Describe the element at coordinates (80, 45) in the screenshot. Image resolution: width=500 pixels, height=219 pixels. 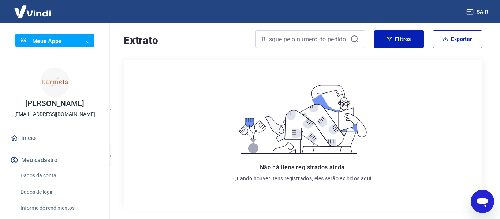
I see `img: tab_keywords_by_traffic_grey.svg` at that location.